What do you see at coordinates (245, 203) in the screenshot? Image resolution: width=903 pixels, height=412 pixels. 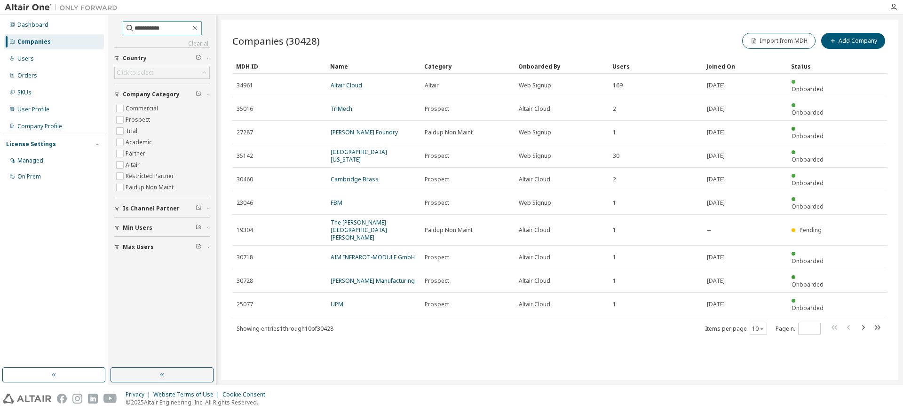 I see `span: 23046` at bounding box center [245, 203].